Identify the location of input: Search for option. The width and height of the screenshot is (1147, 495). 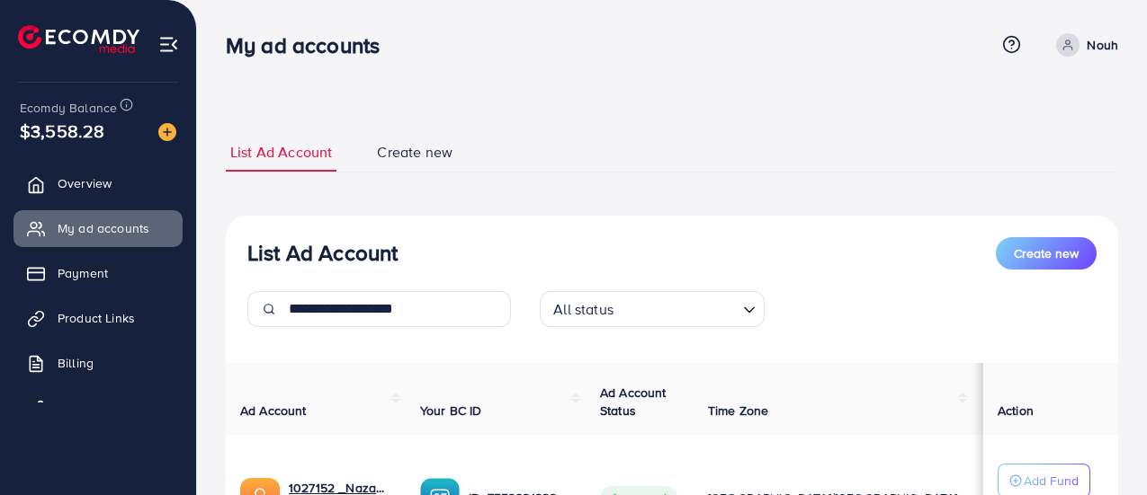
(677, 308).